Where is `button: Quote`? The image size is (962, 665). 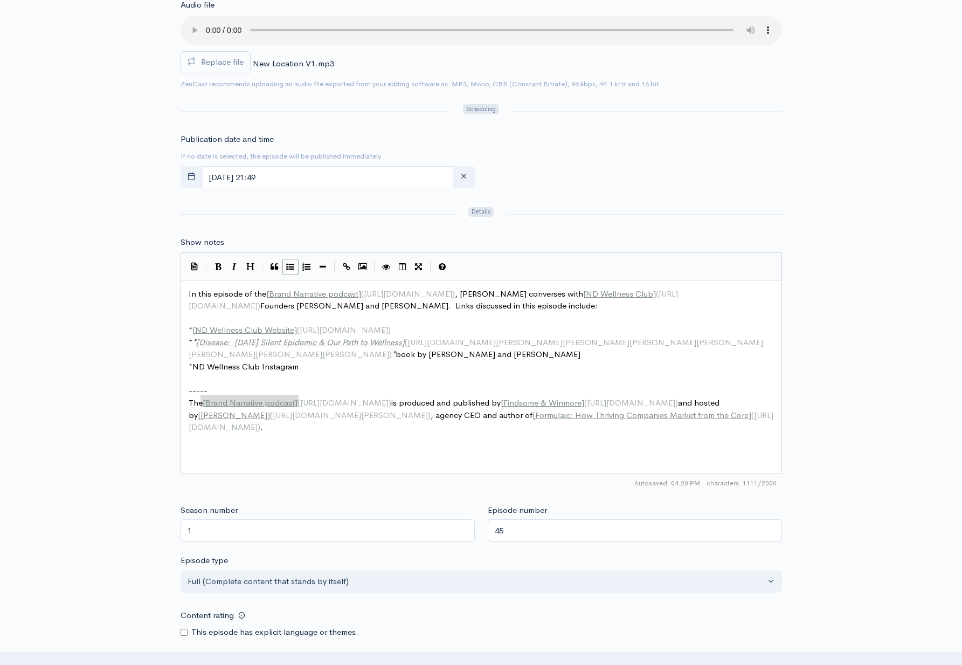 button: Quote is located at coordinates (274, 267).